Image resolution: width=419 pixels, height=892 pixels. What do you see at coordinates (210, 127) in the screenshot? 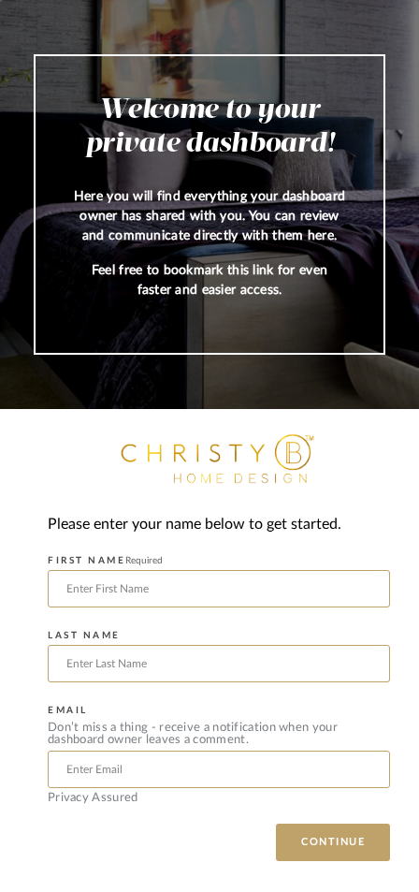
I see `h2: Welcome to your private dashboard!` at bounding box center [210, 127].